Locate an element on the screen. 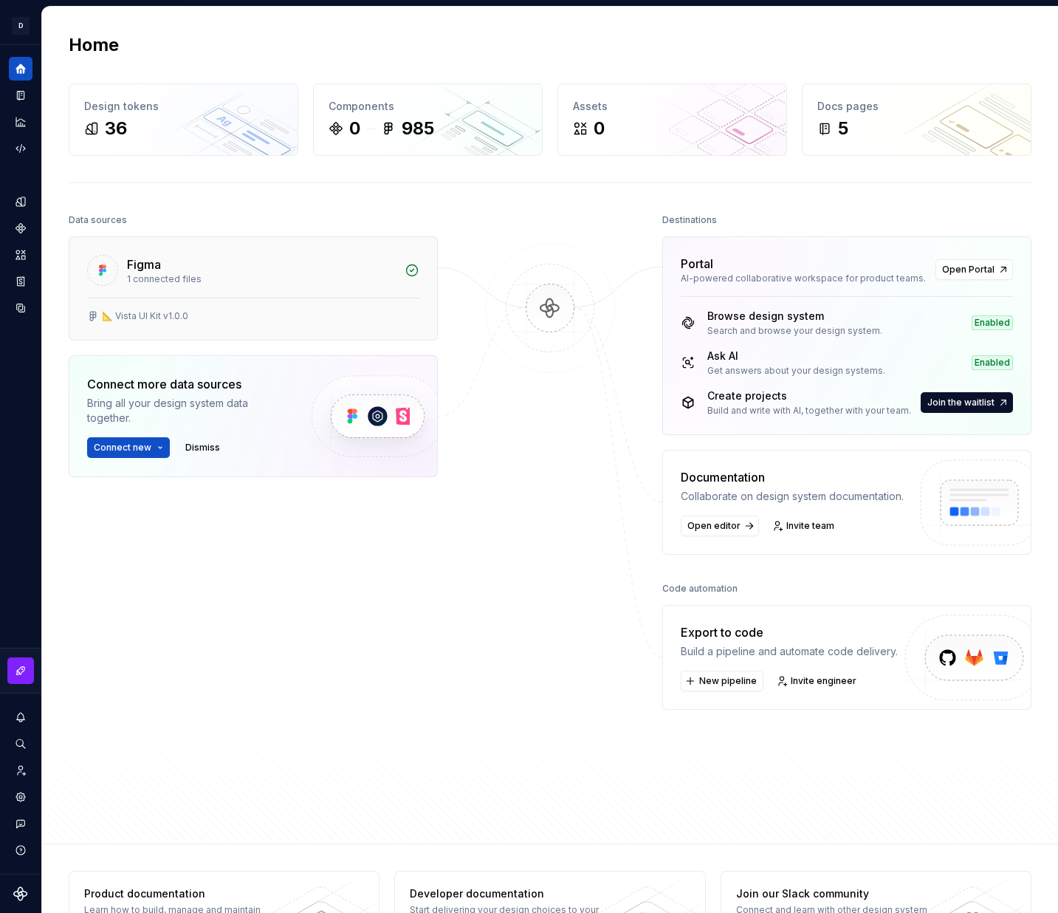 The image size is (1058, 913). div: 985 is located at coordinates (418, 129).